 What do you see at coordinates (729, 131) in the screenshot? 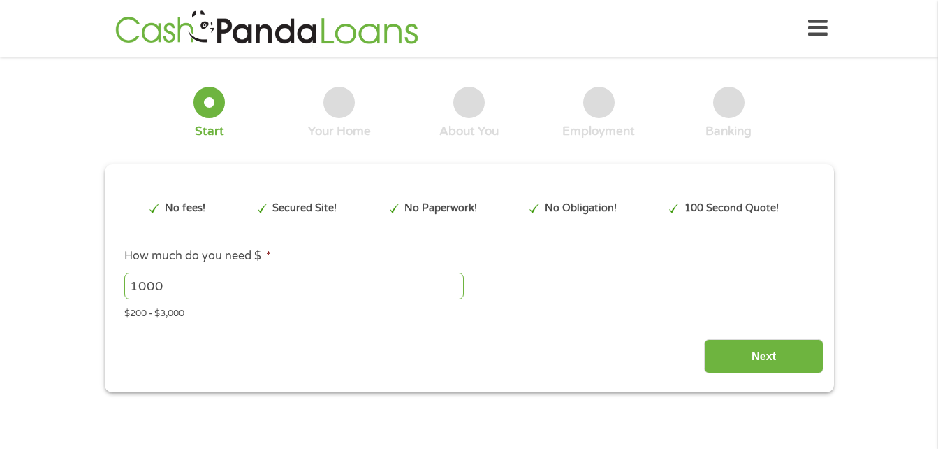
I see `div: Banking` at bounding box center [729, 131].